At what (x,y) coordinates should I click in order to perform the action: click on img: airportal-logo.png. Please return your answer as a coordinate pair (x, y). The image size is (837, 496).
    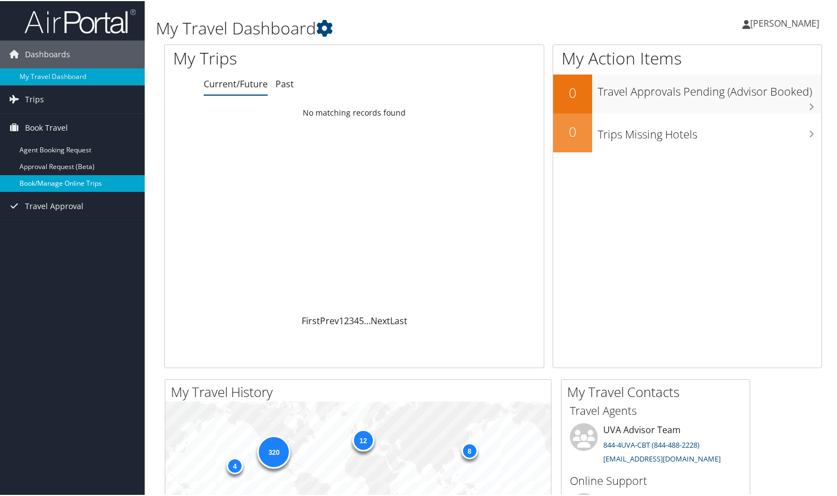
    Looking at the image, I should click on (80, 20).